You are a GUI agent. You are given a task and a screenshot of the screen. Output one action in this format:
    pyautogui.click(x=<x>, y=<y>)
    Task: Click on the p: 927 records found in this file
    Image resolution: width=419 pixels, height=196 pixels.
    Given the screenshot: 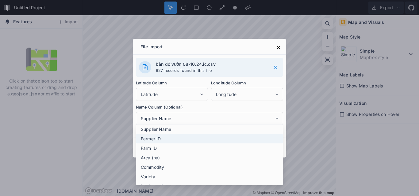 What is the action you would take?
    pyautogui.click(x=211, y=70)
    